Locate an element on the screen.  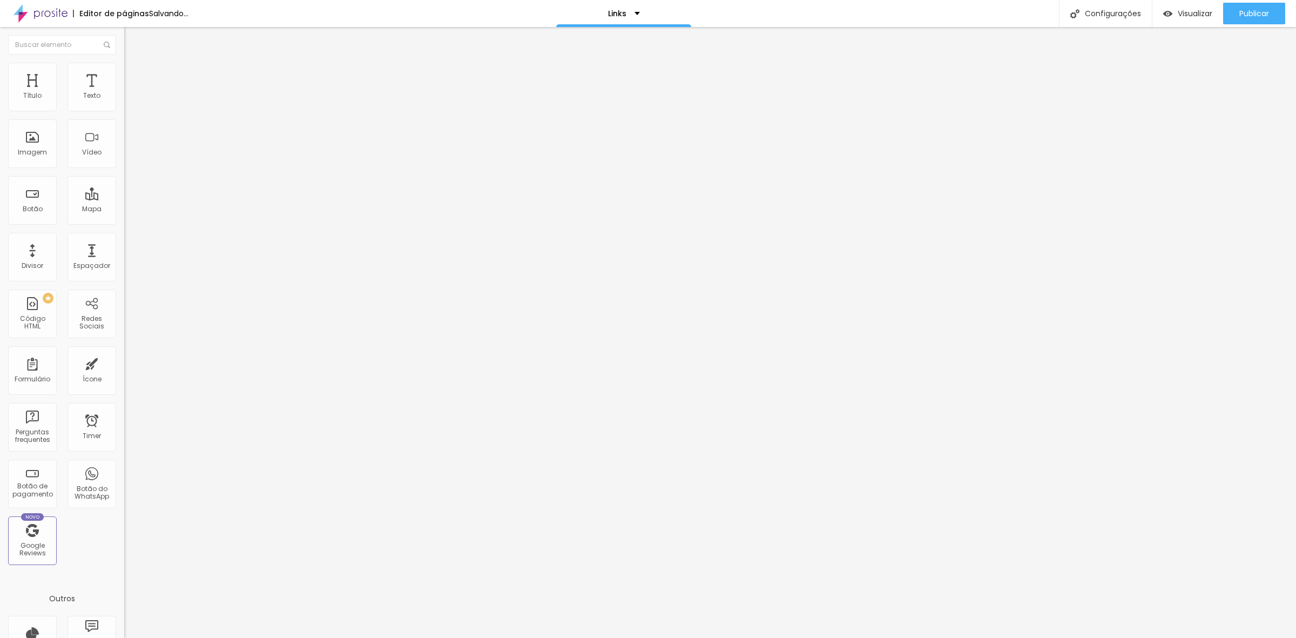
div: Redes Sociais is located at coordinates (91, 322).